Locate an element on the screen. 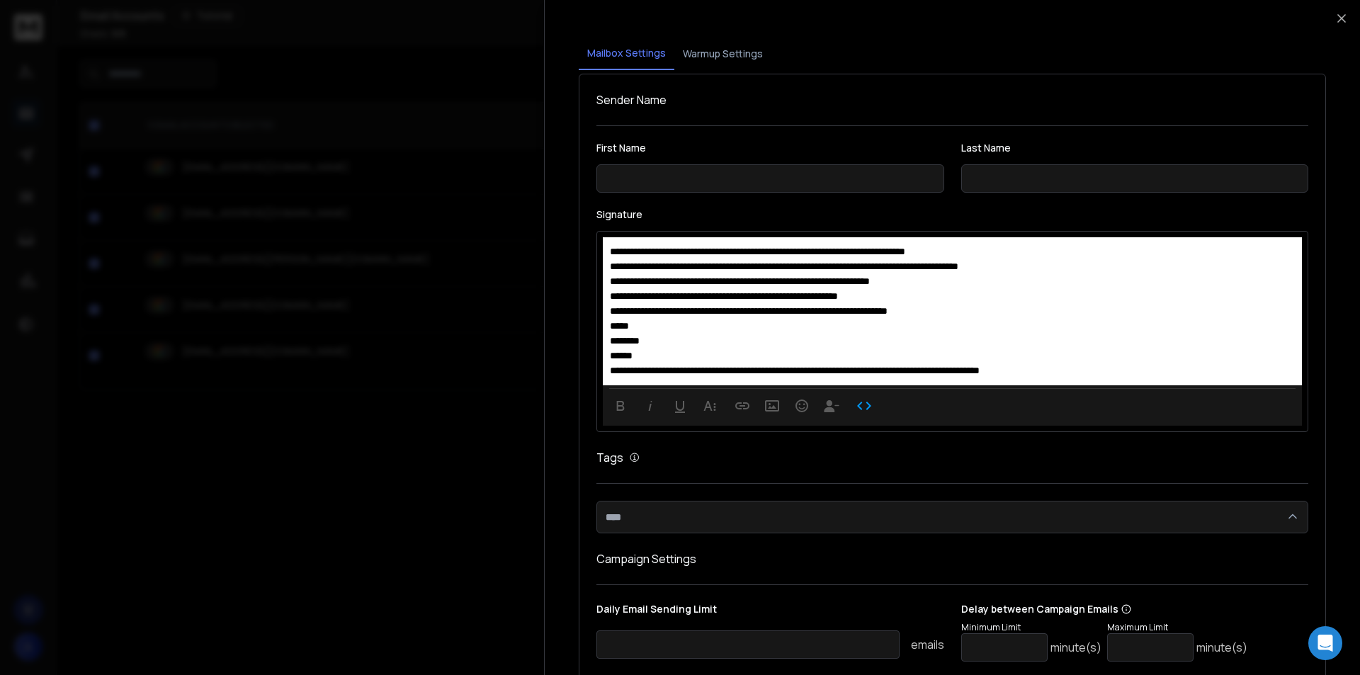 The width and height of the screenshot is (1360, 675). button: Insert Link (Ctrl+K) is located at coordinates (742, 406).